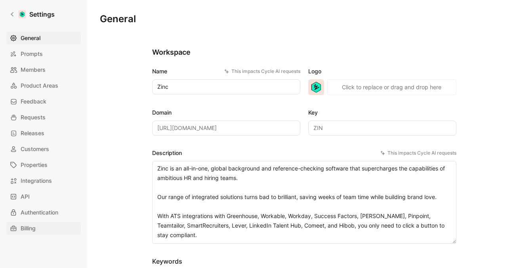  Describe the element at coordinates (36, 181) in the screenshot. I see `span: Integrations` at that location.